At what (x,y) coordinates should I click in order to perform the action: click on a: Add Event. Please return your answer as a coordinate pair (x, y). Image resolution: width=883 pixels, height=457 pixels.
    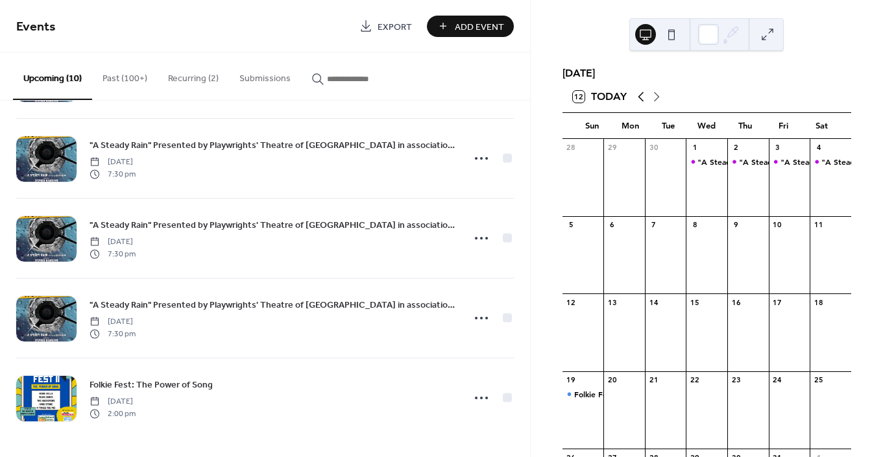
    Looking at the image, I should click on (470, 26).